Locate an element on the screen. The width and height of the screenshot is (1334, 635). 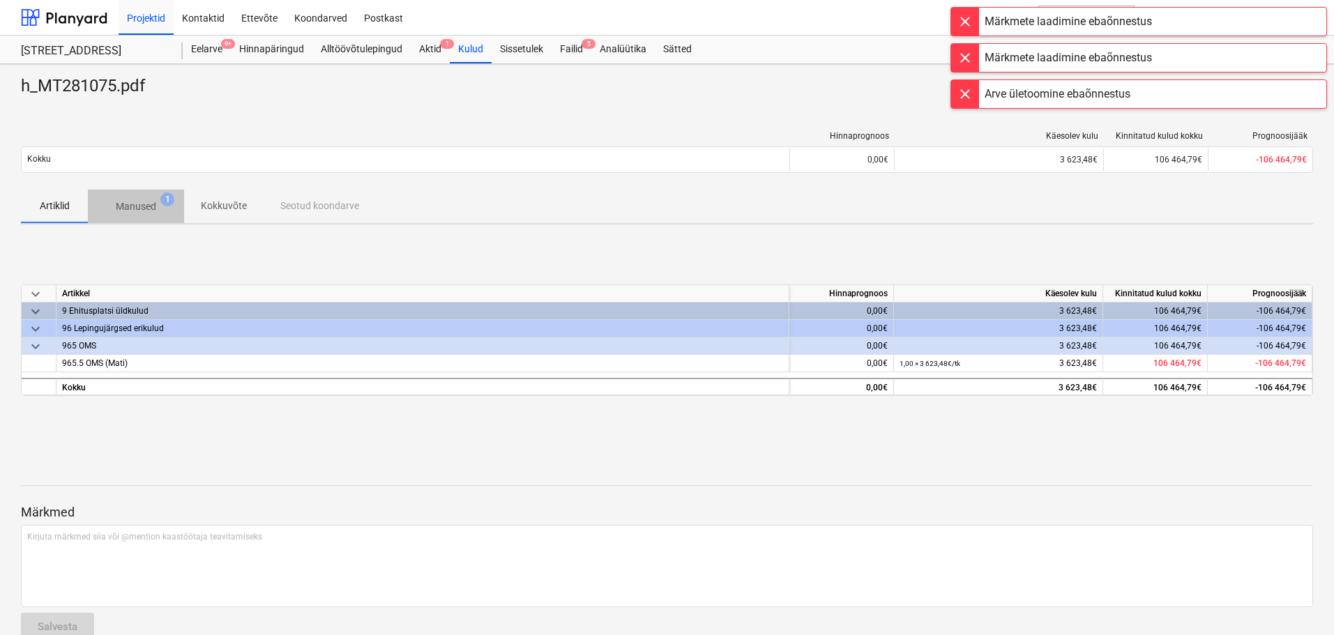
a: Sätted is located at coordinates (677, 49).